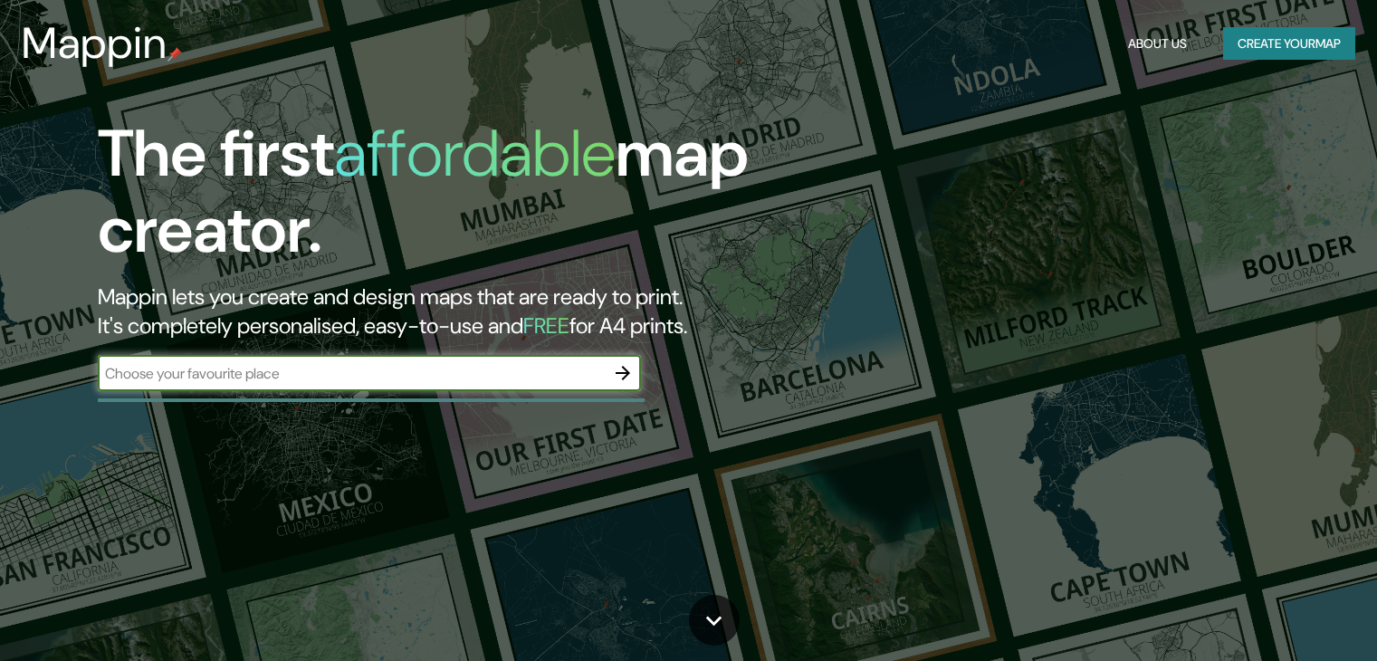 The height and width of the screenshot is (661, 1377). What do you see at coordinates (546, 325) in the screenshot?
I see `h5: FREE` at bounding box center [546, 325].